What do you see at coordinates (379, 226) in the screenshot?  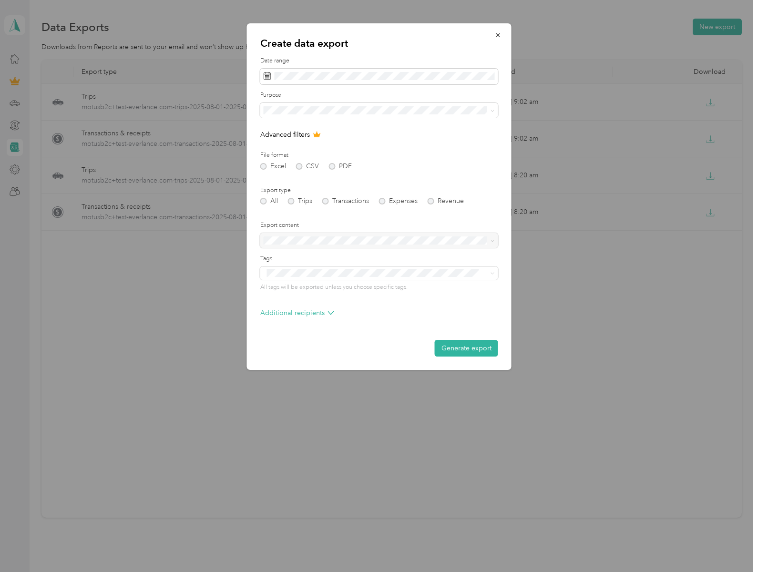 I see `label: Export content` at bounding box center [379, 226].